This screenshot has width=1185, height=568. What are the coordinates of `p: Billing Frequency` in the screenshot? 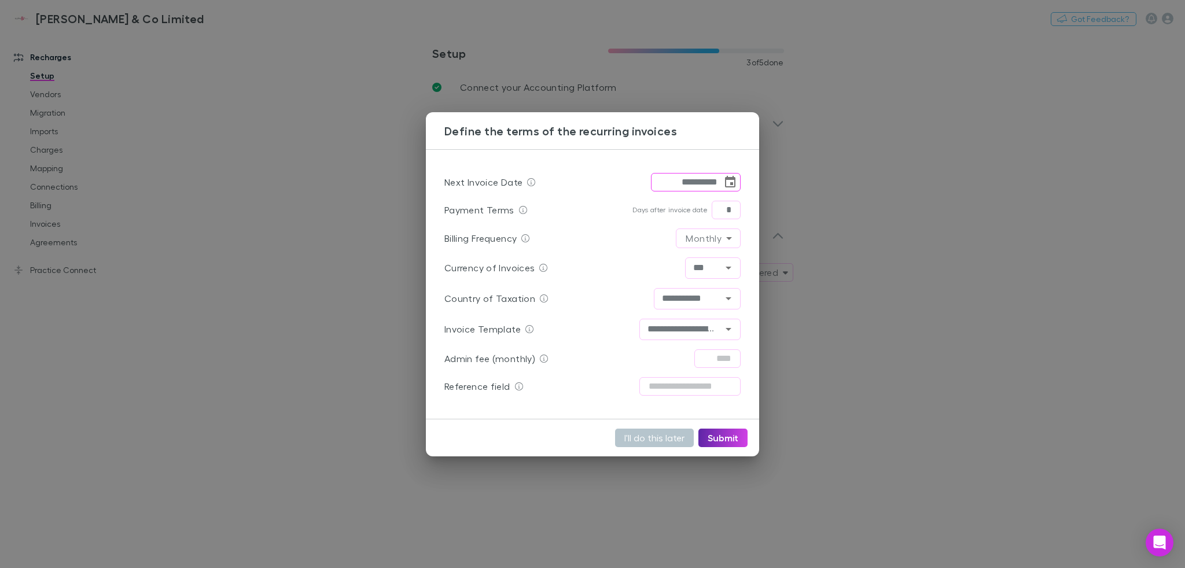 It's located at (480, 238).